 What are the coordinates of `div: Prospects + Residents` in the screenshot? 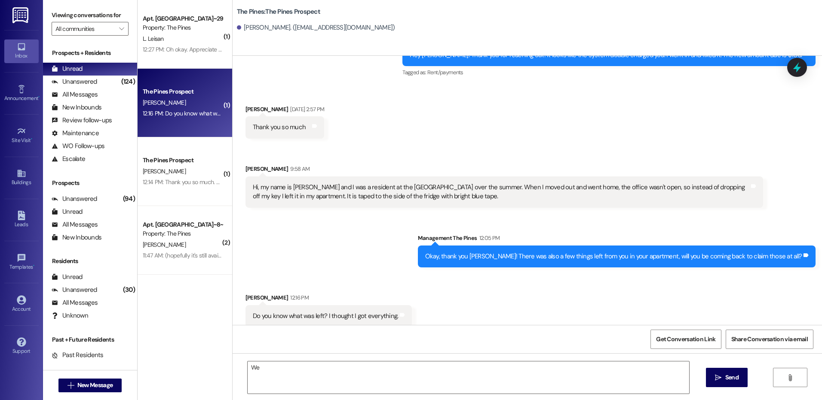 It's located at (90, 53).